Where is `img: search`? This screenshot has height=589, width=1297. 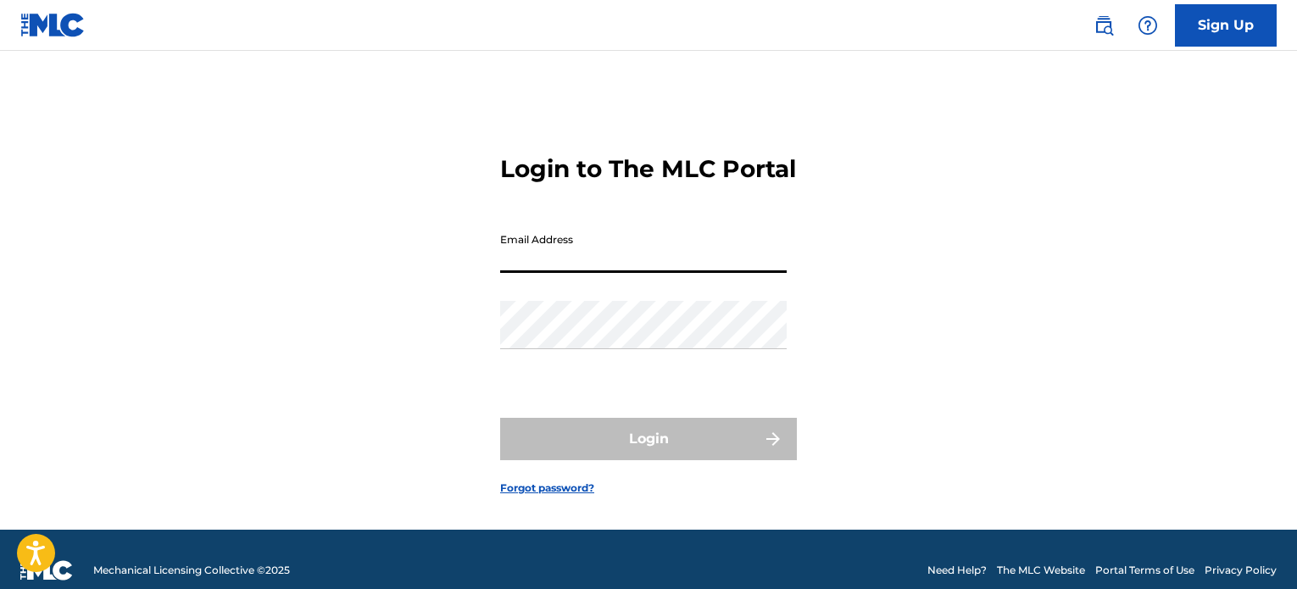
img: search is located at coordinates (1104, 25).